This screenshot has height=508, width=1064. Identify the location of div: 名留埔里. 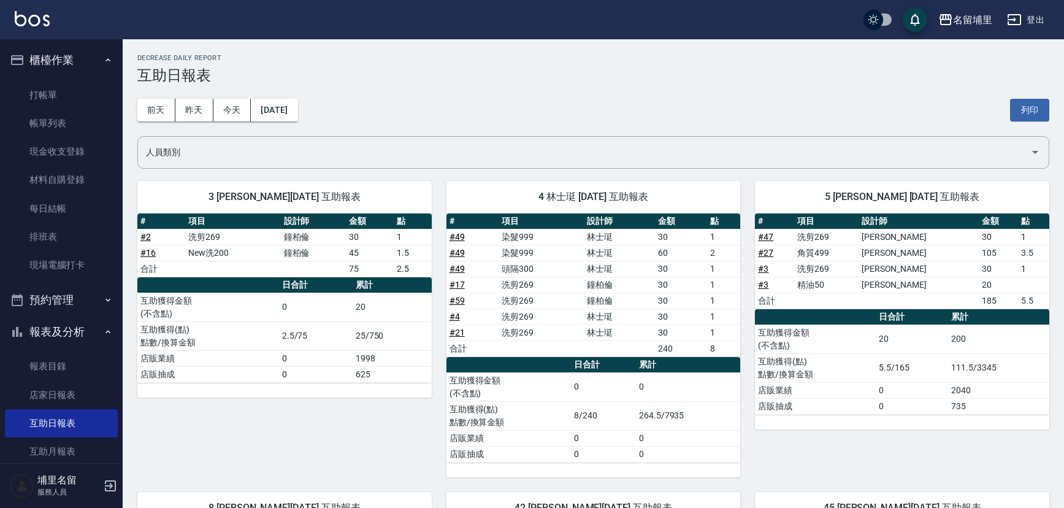
(972, 20).